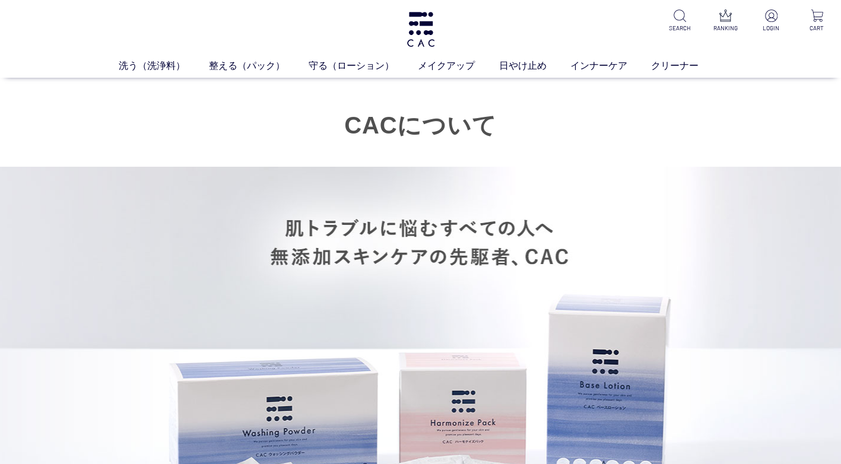 The width and height of the screenshot is (841, 464). What do you see at coordinates (259, 66) in the screenshot?
I see `a: 整える（パック）` at bounding box center [259, 66].